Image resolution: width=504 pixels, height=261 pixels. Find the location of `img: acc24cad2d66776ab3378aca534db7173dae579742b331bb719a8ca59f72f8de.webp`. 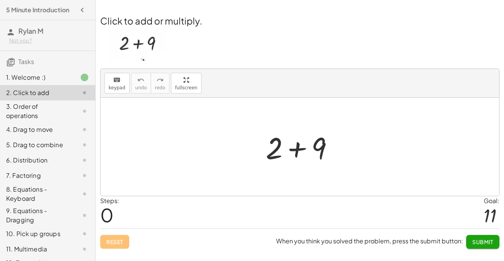

img: acc24cad2d66776ab3378aca534db7173dae579742b331bb719a8ca59f72f8de.webp is located at coordinates (137, 44).